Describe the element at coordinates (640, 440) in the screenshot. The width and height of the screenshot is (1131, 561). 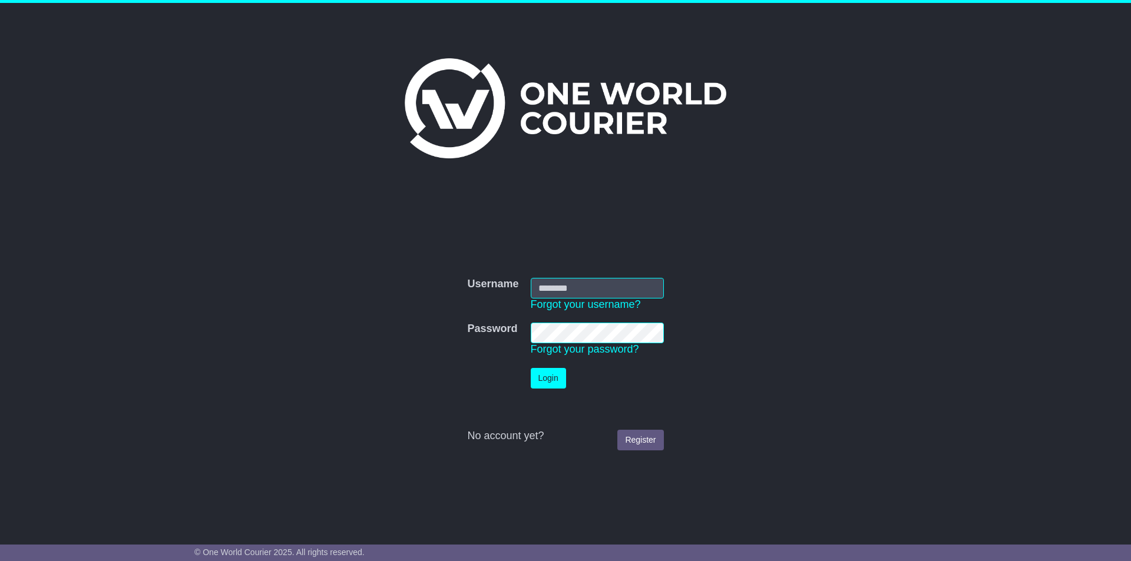
I see `a: Register` at that location.